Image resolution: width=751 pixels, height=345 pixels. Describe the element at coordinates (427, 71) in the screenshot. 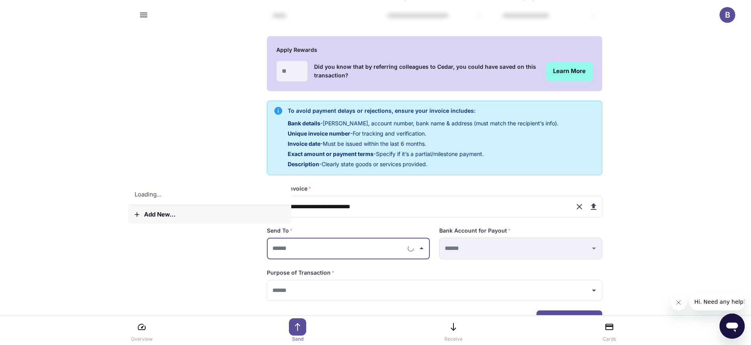

I see `h6: Did you know that by referring colleagues to Cedar, you could have saved on this transaction?` at that location.